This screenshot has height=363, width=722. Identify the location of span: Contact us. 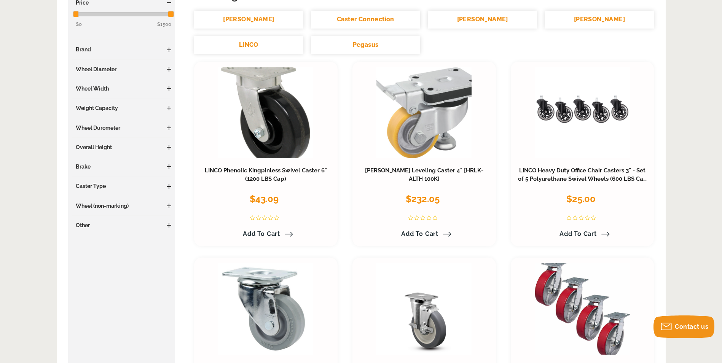
(691, 326).